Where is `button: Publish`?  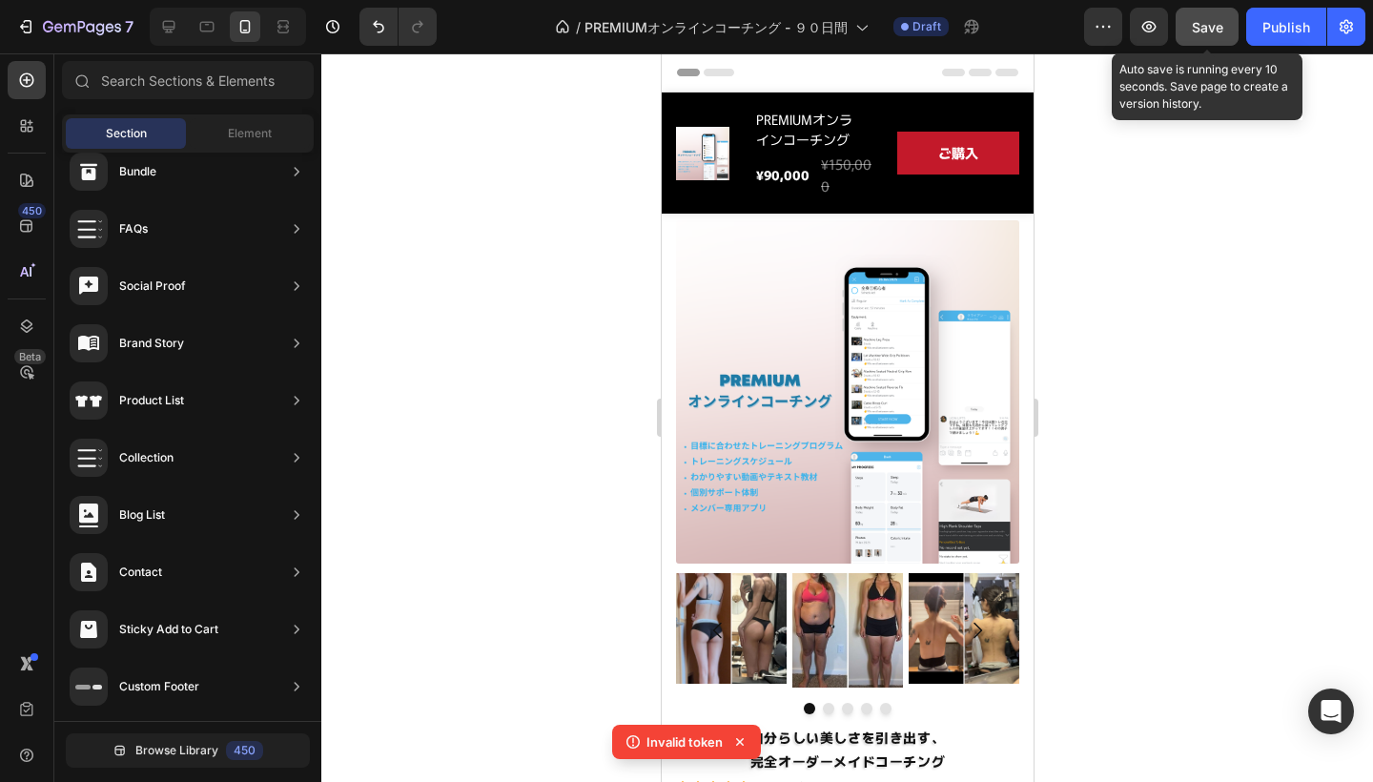 button: Publish is located at coordinates (1286, 27).